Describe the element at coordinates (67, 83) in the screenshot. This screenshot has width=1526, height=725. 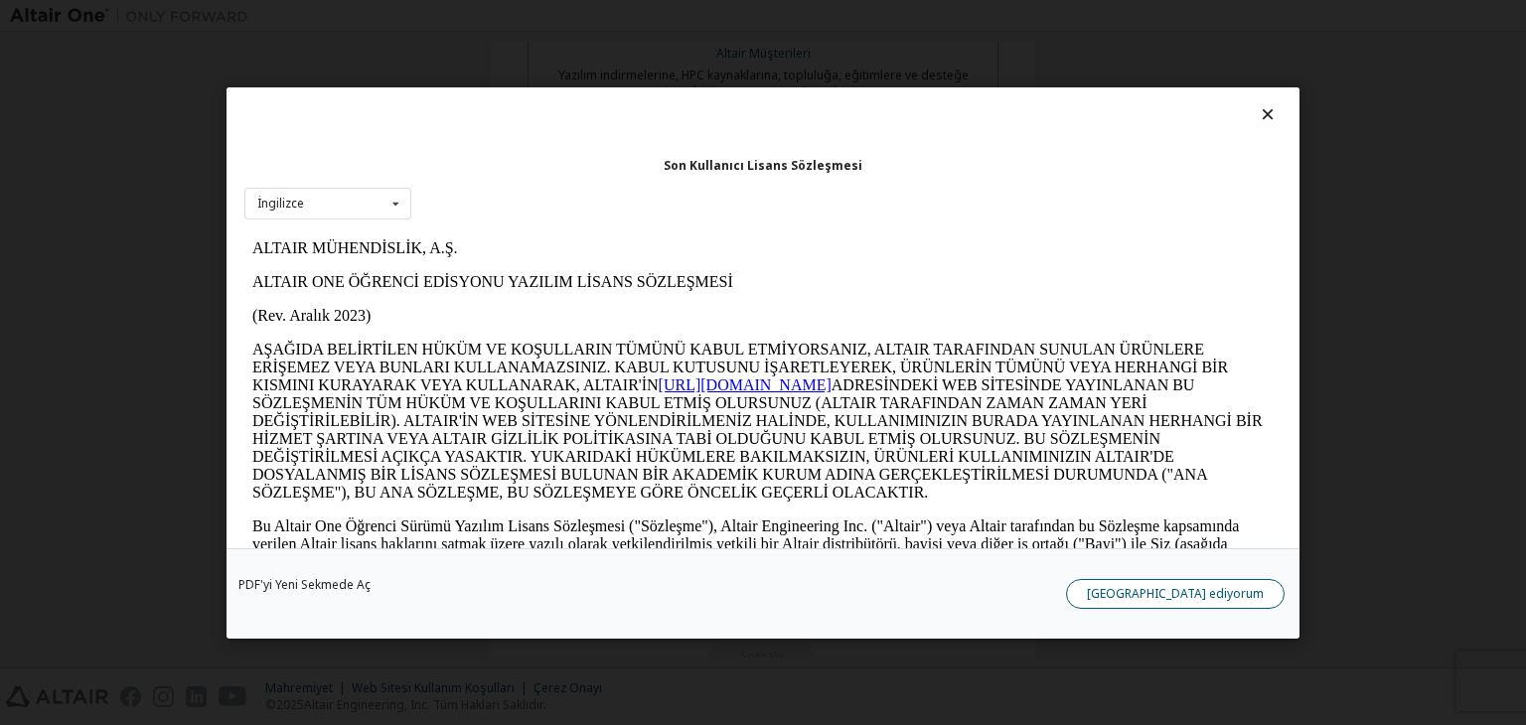
I see `font: (Rev. Aralık 2023)` at that location.